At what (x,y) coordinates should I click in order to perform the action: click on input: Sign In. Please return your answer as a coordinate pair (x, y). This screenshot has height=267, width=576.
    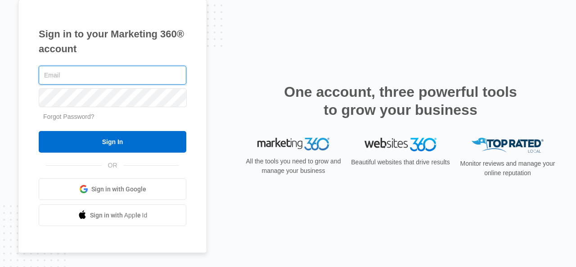
    Looking at the image, I should click on (112, 142).